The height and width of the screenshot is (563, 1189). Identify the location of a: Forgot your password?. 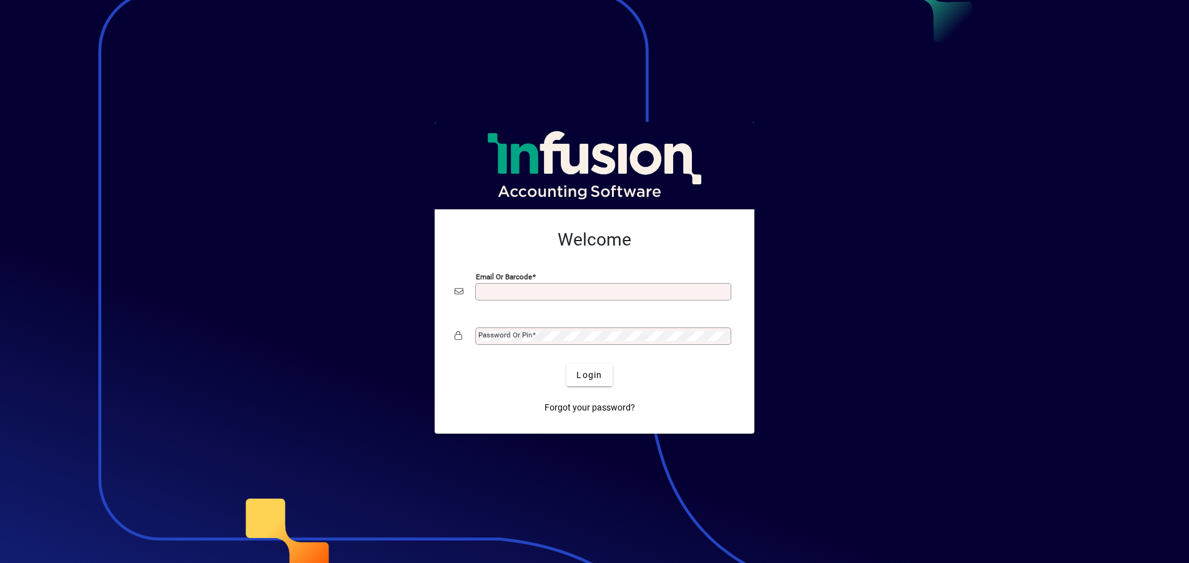
(590, 407).